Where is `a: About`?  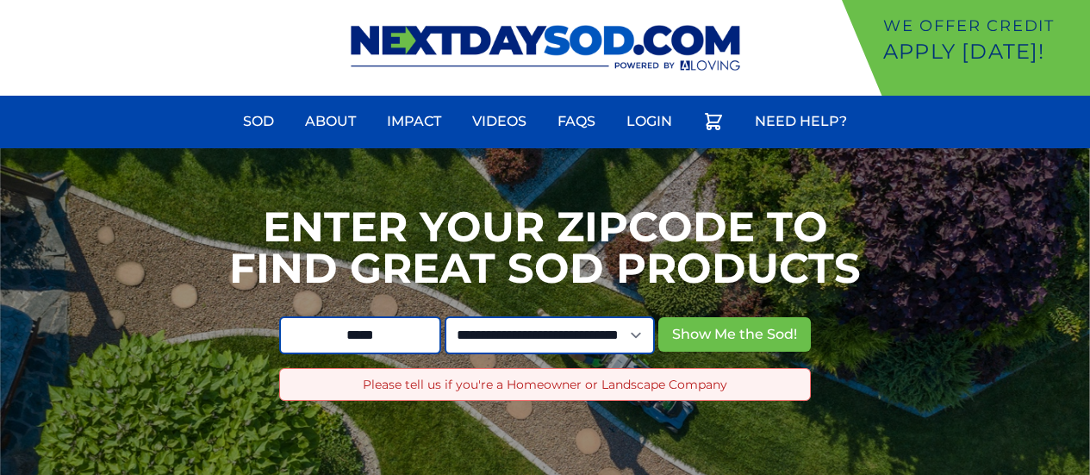 a: About is located at coordinates (330, 122).